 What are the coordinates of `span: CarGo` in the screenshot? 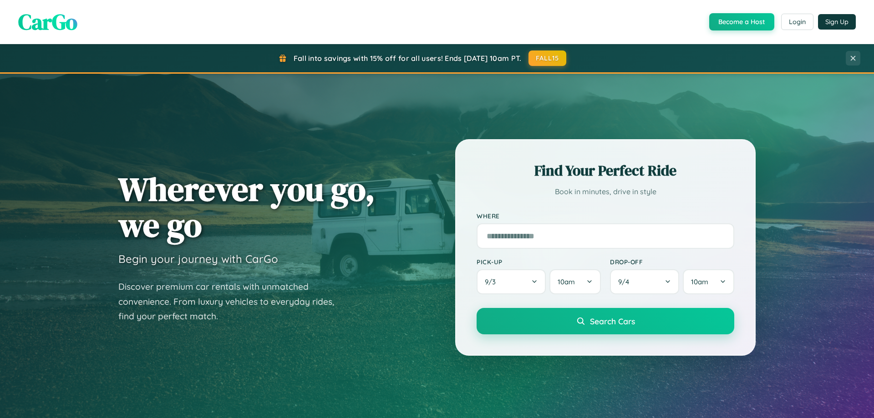 It's located at (48, 22).